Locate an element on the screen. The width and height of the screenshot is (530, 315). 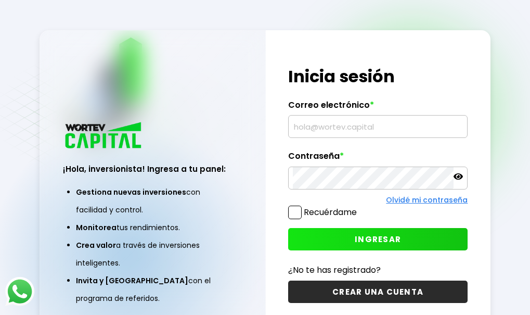
img: logos_whatsapp-icon.242b2217.svg is located at coordinates (20, 291).